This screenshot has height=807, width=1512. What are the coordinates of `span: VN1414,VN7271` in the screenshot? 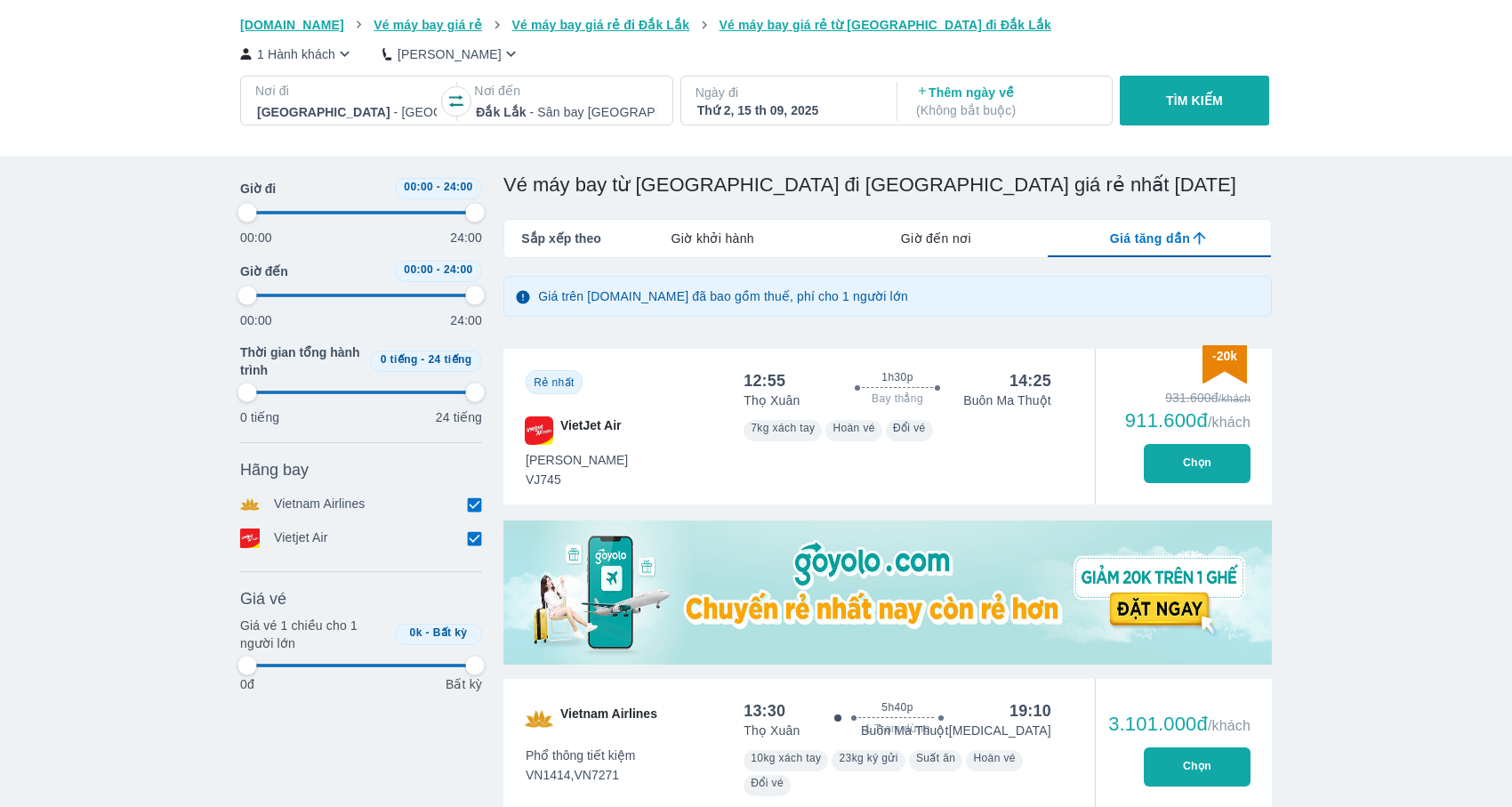 It's located at (581, 775).